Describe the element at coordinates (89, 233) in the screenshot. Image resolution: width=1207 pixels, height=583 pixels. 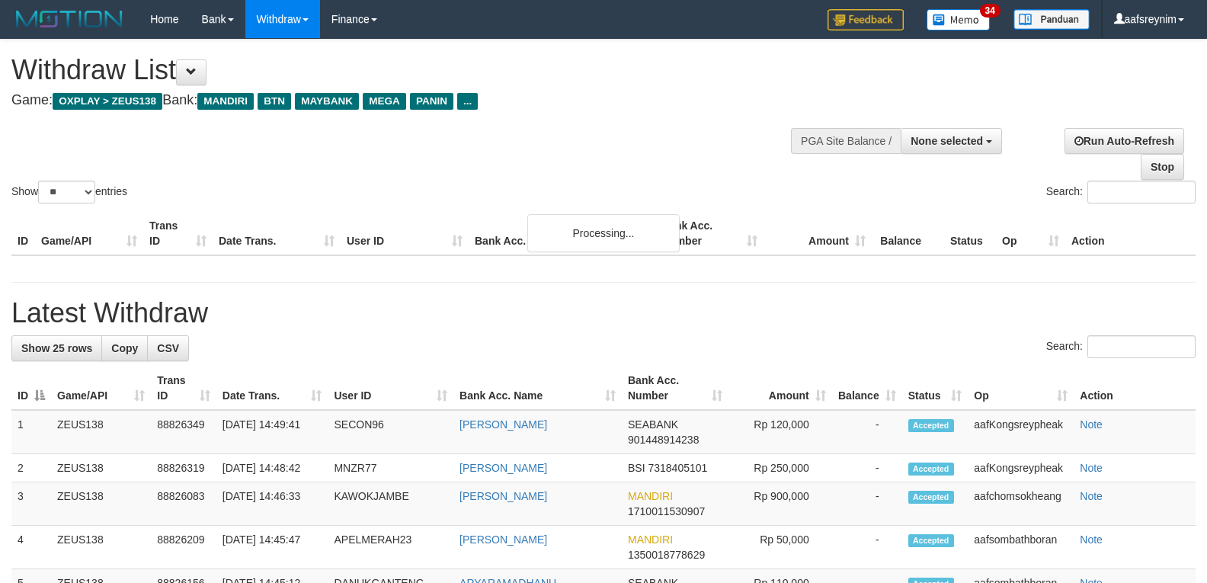
I see `th: Game/API` at that location.